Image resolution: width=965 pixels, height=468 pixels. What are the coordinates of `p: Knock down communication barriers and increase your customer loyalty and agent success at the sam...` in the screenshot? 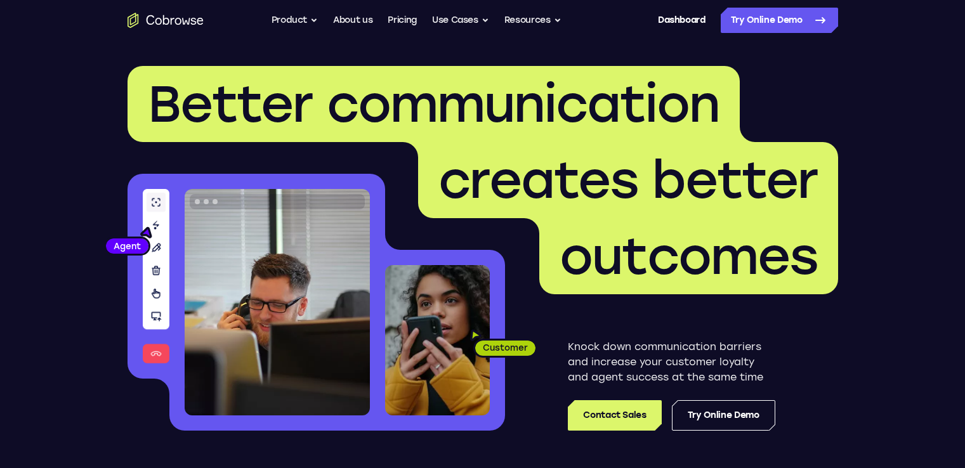 It's located at (672, 362).